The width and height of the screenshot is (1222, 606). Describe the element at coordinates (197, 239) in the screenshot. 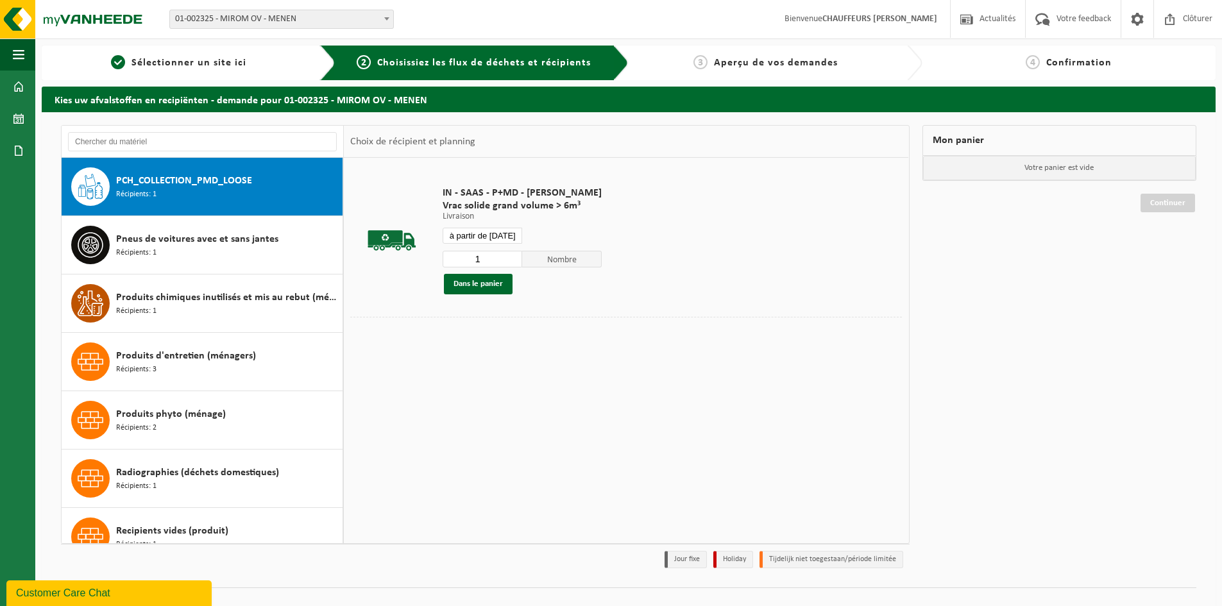

I see `span: Pneus de voitures avec et sans jantes` at that location.